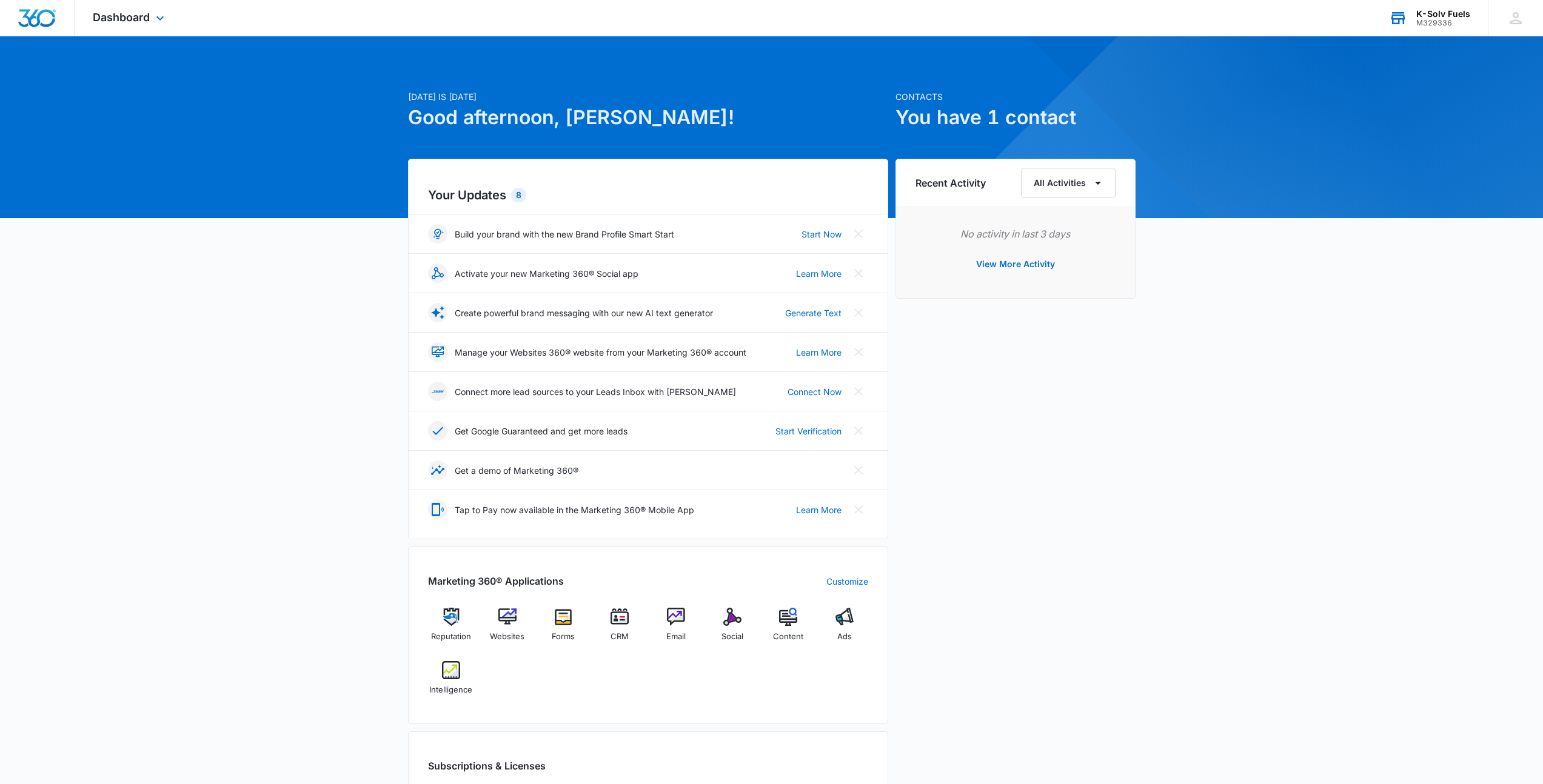  What do you see at coordinates (507, 630) in the screenshot?
I see `a: Websites` at bounding box center [507, 630].